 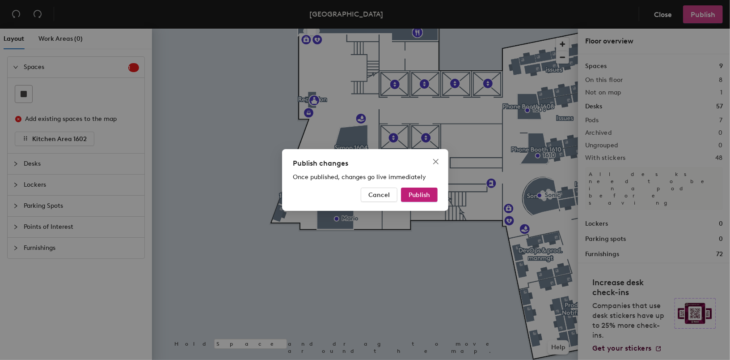 I want to click on div: Publish changes, so click(x=365, y=163).